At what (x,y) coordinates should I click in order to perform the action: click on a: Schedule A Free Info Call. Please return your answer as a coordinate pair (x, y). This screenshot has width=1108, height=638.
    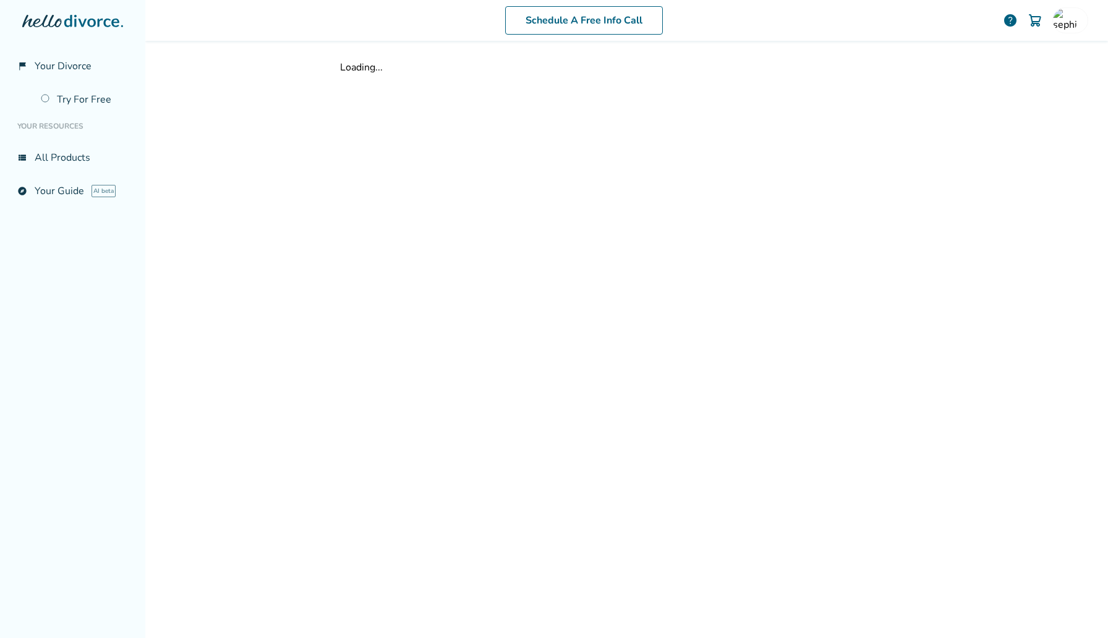
    Looking at the image, I should click on (584, 20).